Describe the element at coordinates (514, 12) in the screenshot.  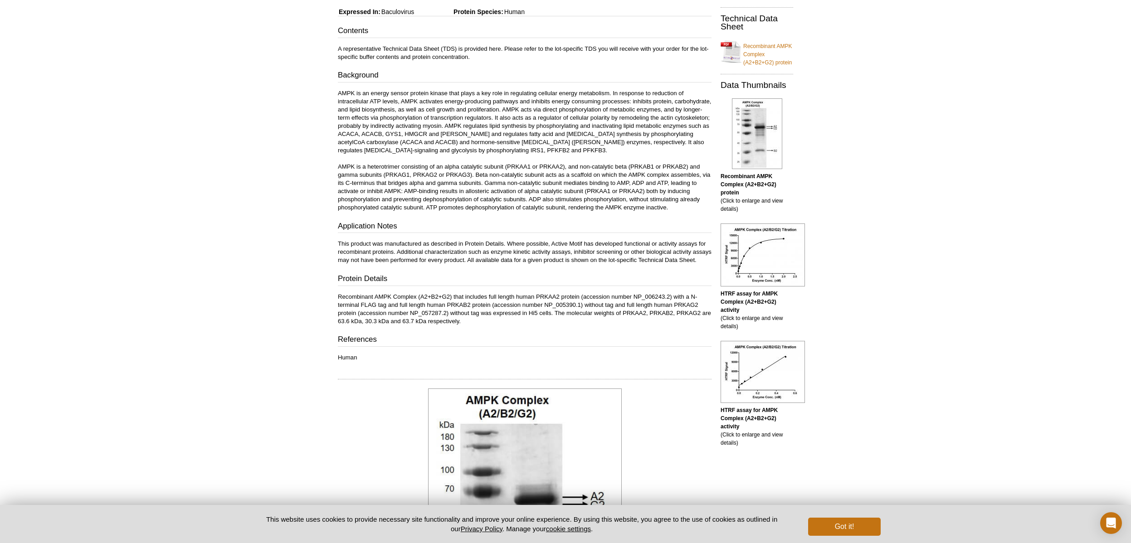
I see `span: Human` at that location.